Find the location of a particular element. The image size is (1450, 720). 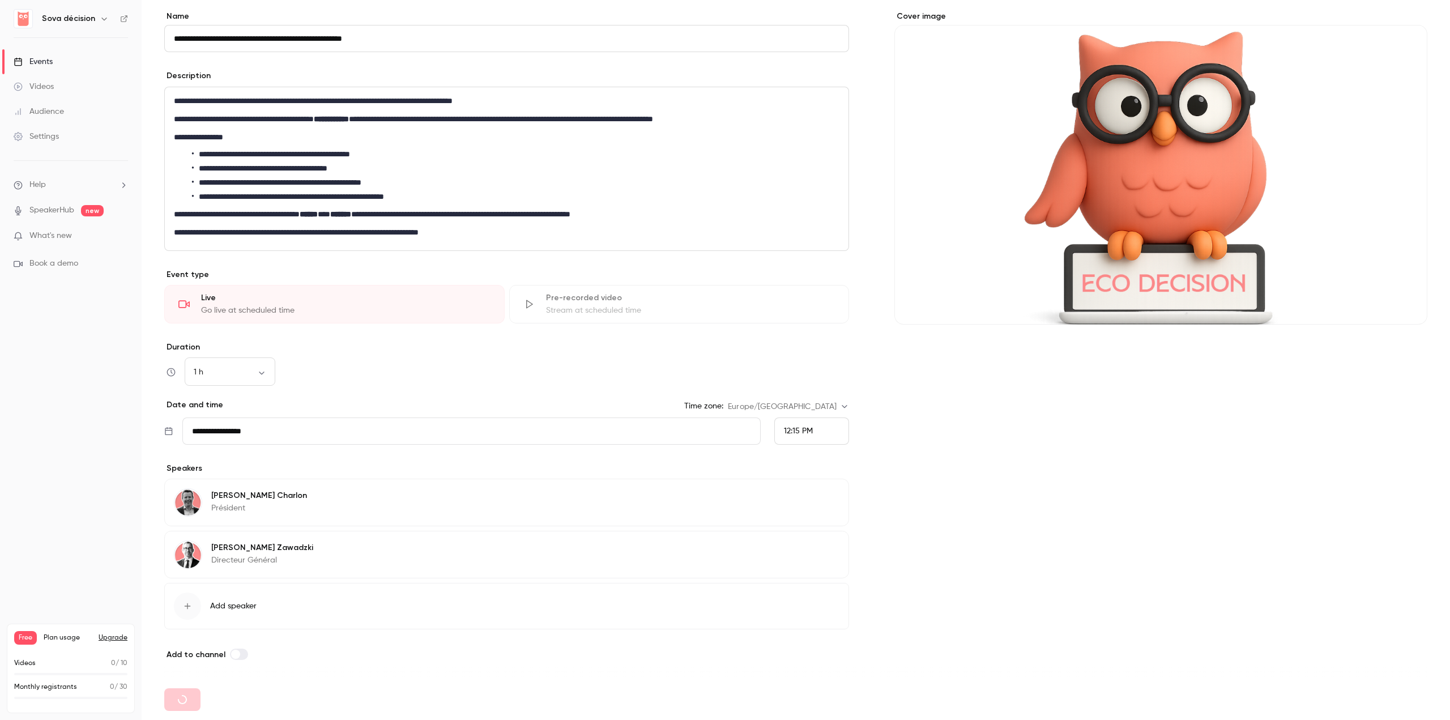

img: Sova décision is located at coordinates (23, 19).